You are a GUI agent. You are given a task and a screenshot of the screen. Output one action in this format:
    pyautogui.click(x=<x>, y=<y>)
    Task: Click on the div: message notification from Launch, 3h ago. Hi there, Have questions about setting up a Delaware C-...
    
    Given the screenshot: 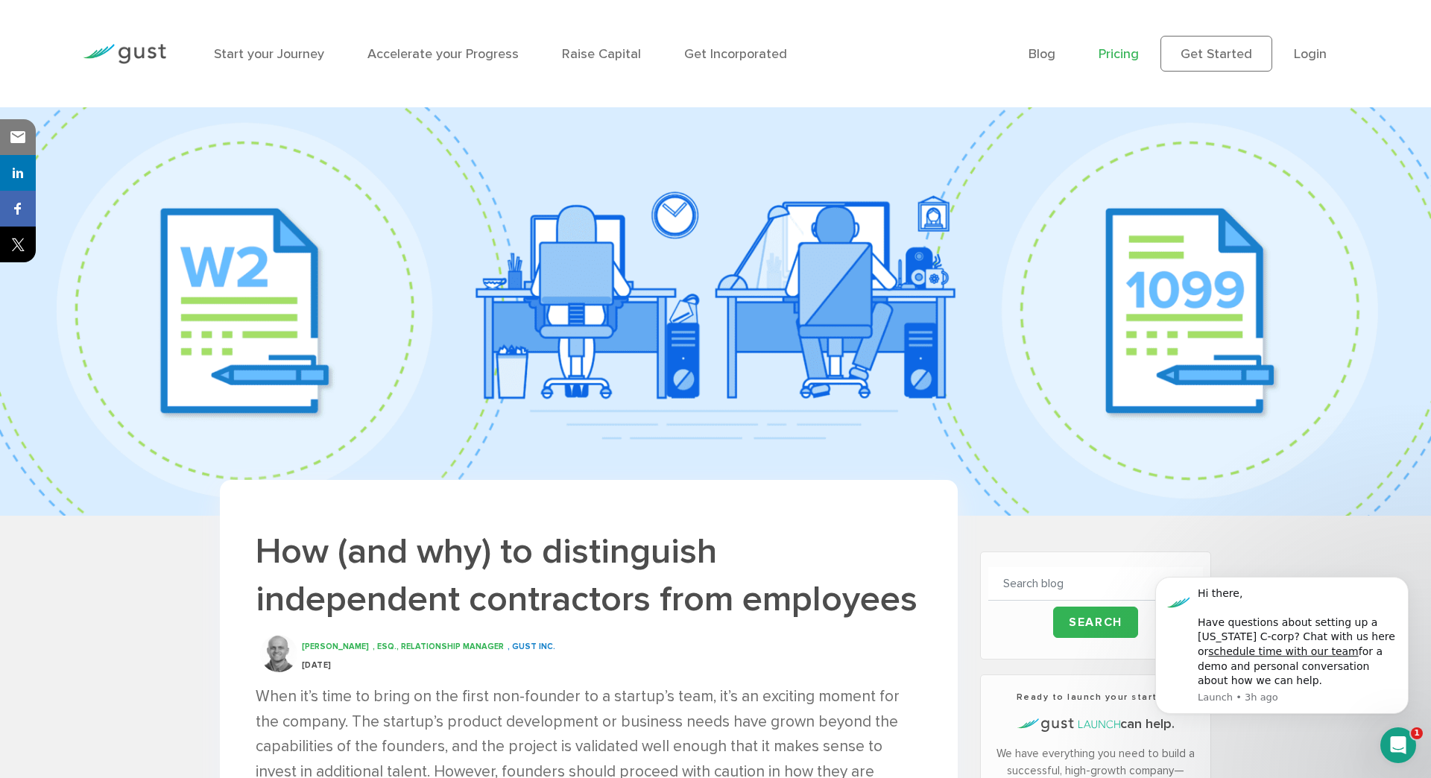 What is the action you would take?
    pyautogui.click(x=149, y=91)
    